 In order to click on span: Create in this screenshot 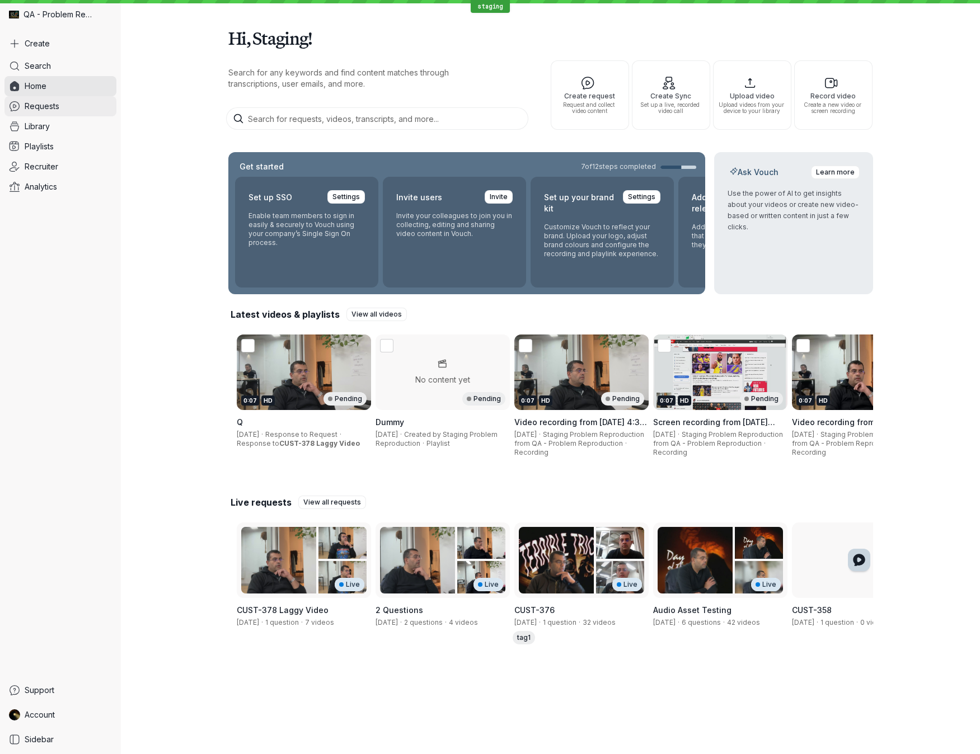, I will do `click(37, 44)`.